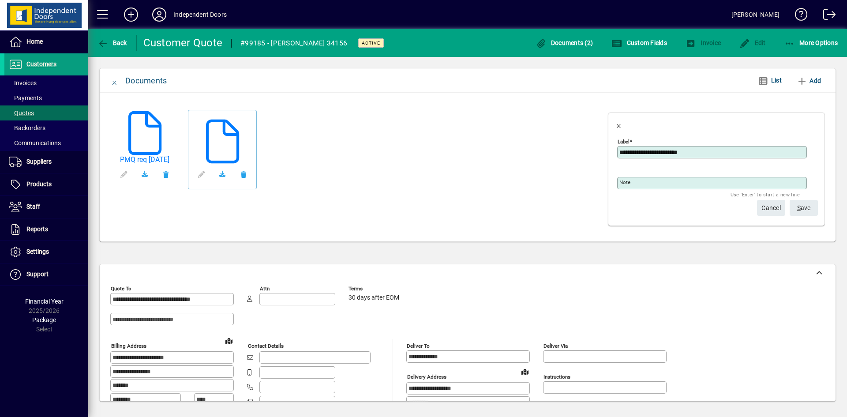 Image resolution: width=847 pixels, height=417 pixels. I want to click on span: Active, so click(371, 43).